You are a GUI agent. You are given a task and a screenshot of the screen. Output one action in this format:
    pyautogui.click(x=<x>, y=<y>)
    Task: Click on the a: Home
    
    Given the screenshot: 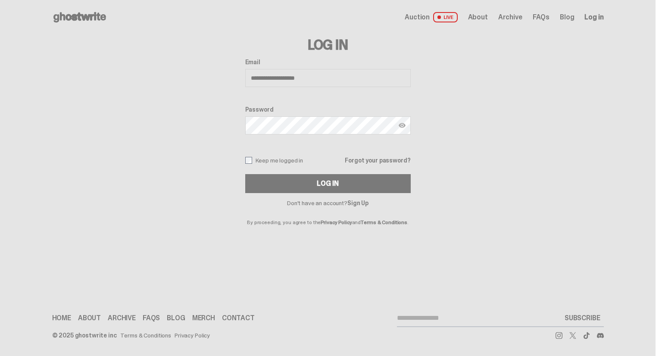 What is the action you would take?
    pyautogui.click(x=62, y=318)
    